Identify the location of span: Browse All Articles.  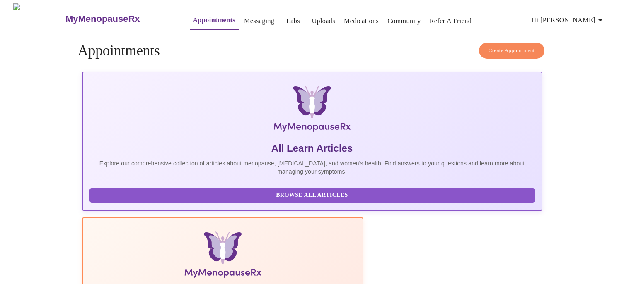
(312, 195).